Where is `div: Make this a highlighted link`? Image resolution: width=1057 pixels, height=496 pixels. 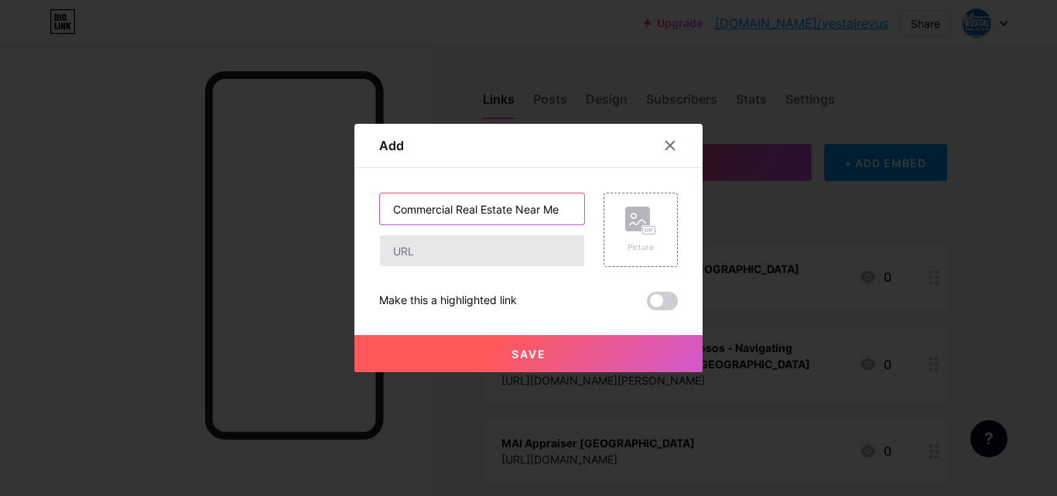 div: Make this a highlighted link is located at coordinates (448, 301).